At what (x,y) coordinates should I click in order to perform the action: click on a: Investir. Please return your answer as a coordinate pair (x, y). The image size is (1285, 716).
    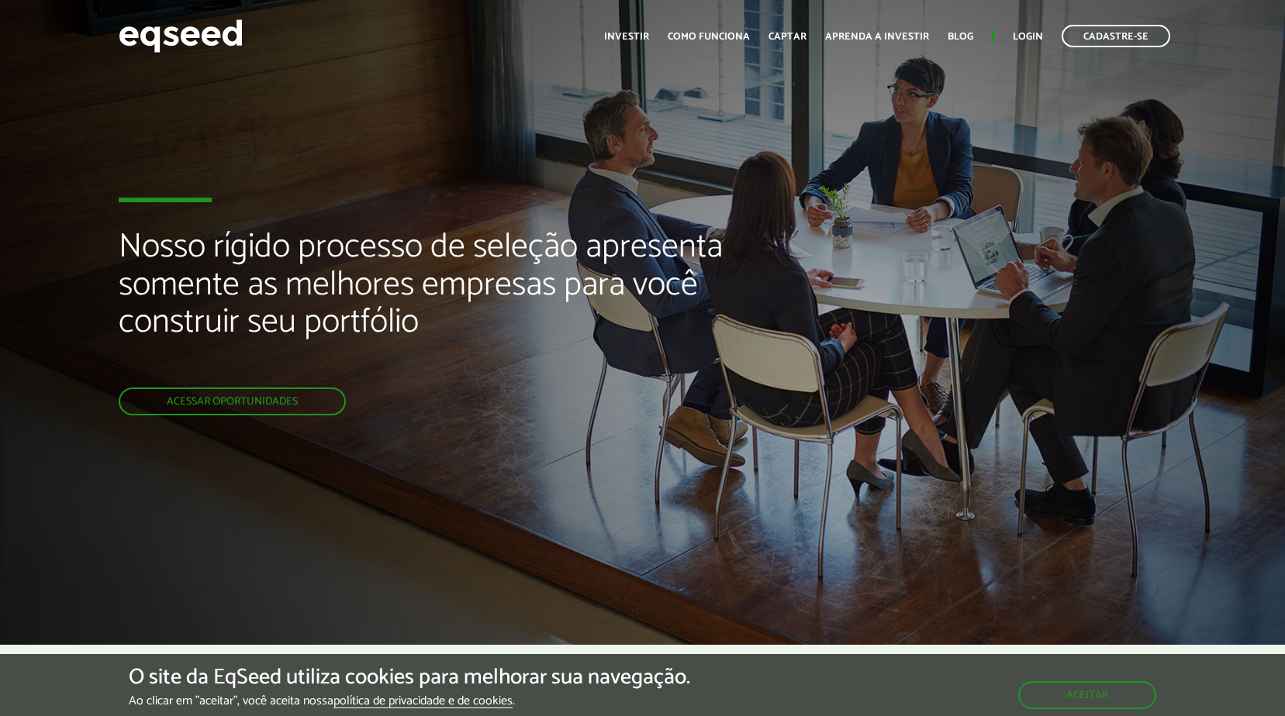
    Looking at the image, I should click on (626, 36).